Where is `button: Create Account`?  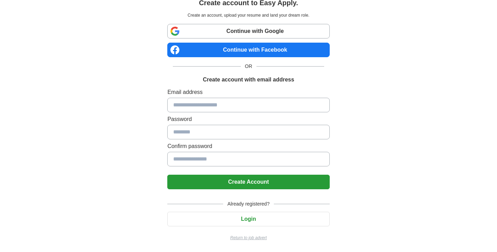
button: Create Account is located at coordinates (248, 182).